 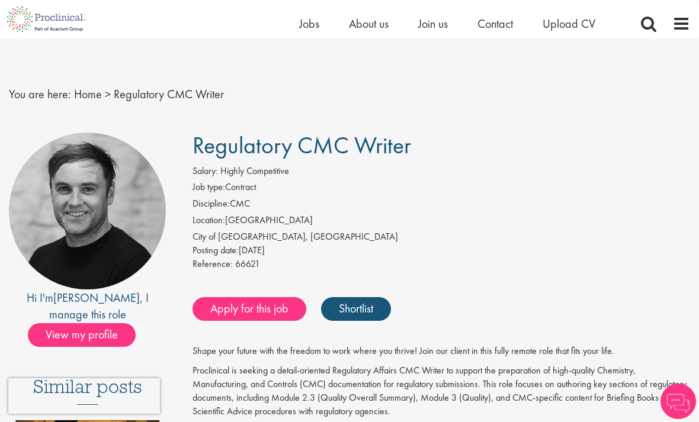 What do you see at coordinates (441, 189) in the screenshot?
I see `li: Contract` at bounding box center [441, 189].